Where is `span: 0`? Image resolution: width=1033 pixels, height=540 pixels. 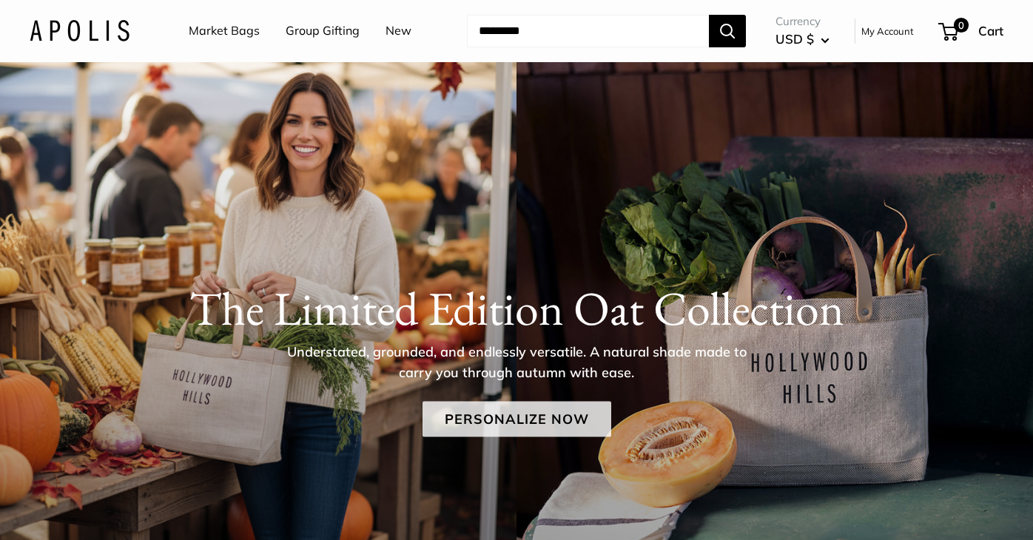 span: 0 is located at coordinates (961, 25).